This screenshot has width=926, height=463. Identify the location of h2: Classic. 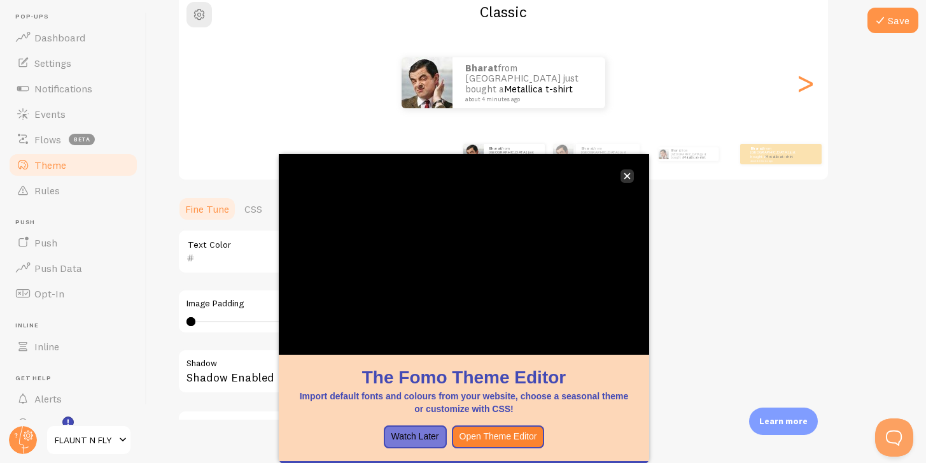
(503, 11).